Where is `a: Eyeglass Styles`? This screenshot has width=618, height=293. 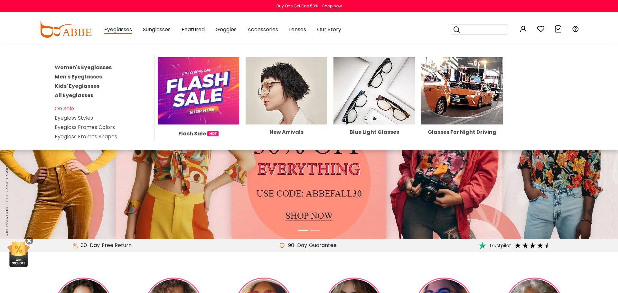 a: Eyeglass Styles is located at coordinates (74, 118).